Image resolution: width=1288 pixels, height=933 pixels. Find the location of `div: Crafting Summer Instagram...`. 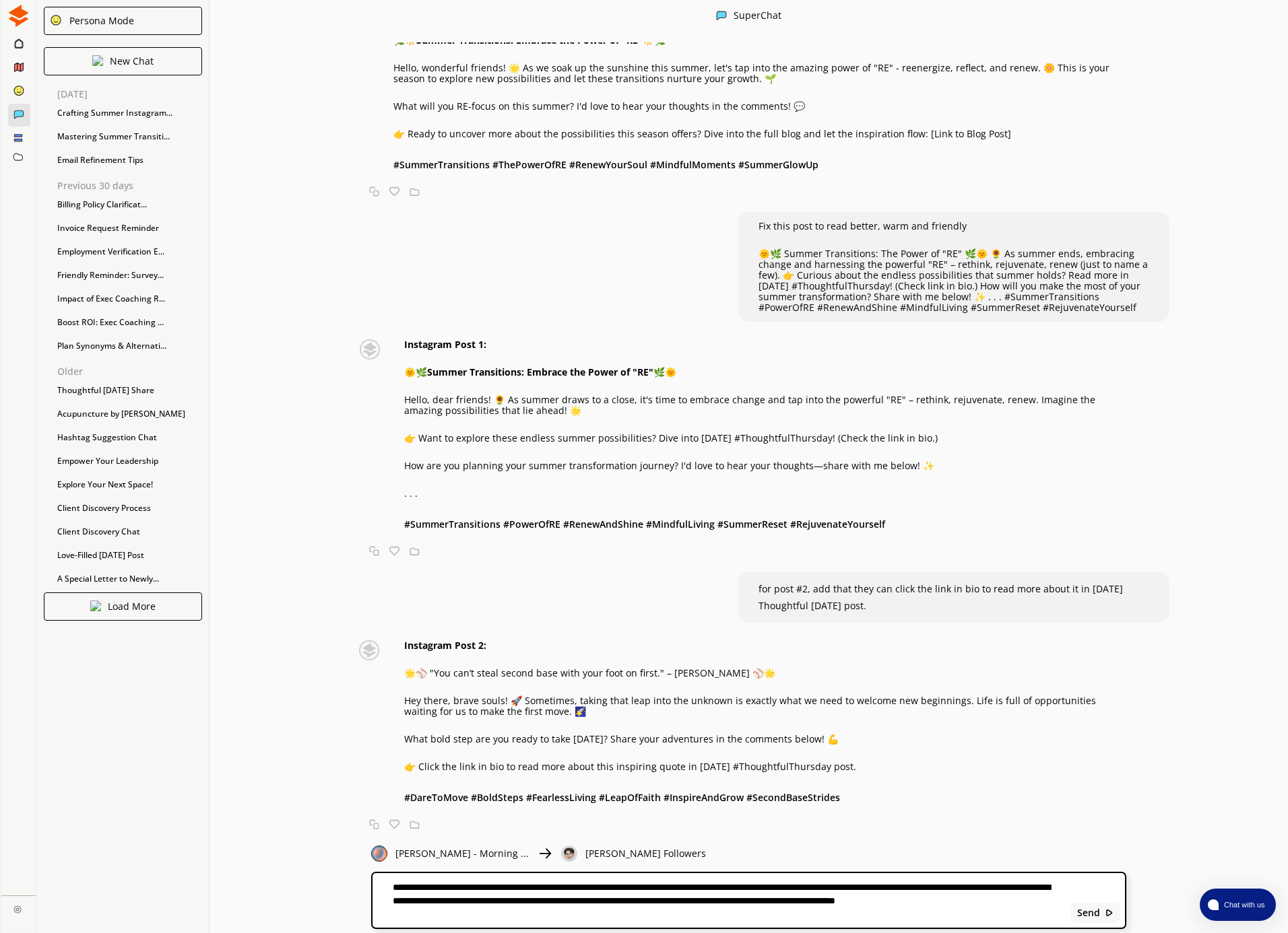

div: Crafting Summer Instagram... is located at coordinates (129, 113).